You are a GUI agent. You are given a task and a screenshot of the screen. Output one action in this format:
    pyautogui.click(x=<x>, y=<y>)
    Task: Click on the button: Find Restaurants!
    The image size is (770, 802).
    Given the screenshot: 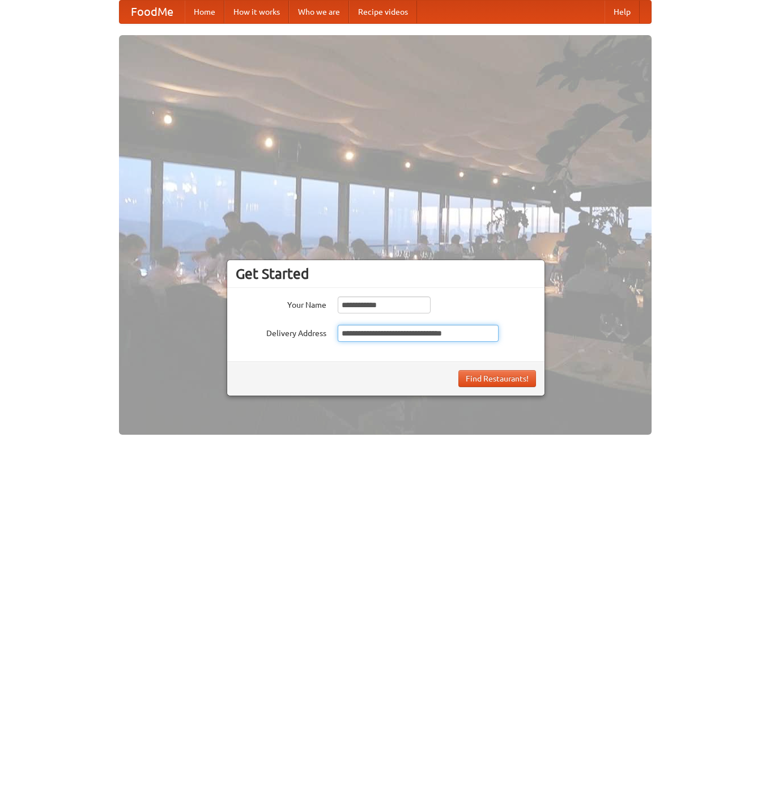 What is the action you would take?
    pyautogui.click(x=497, y=379)
    